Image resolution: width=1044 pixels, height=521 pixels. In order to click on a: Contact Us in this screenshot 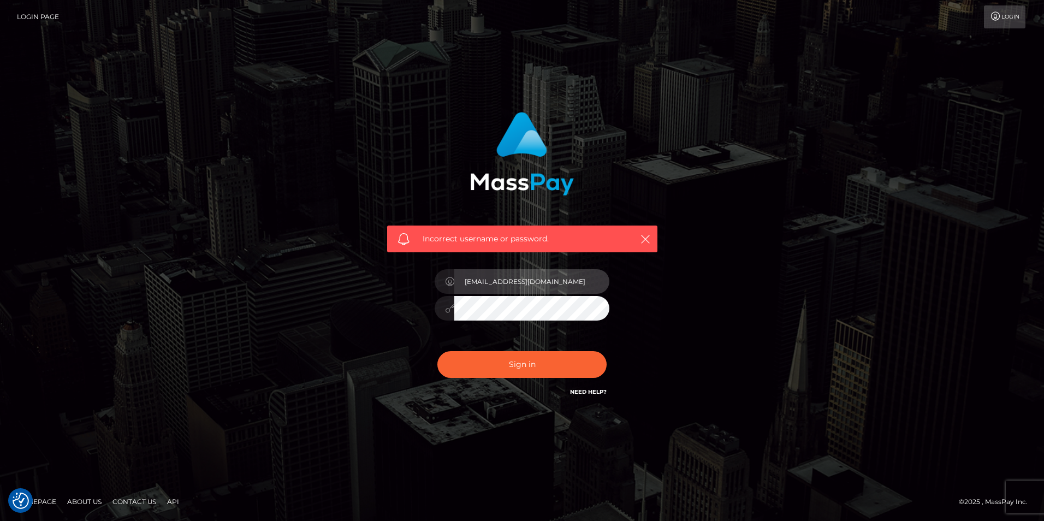, I will do `click(134, 501)`.